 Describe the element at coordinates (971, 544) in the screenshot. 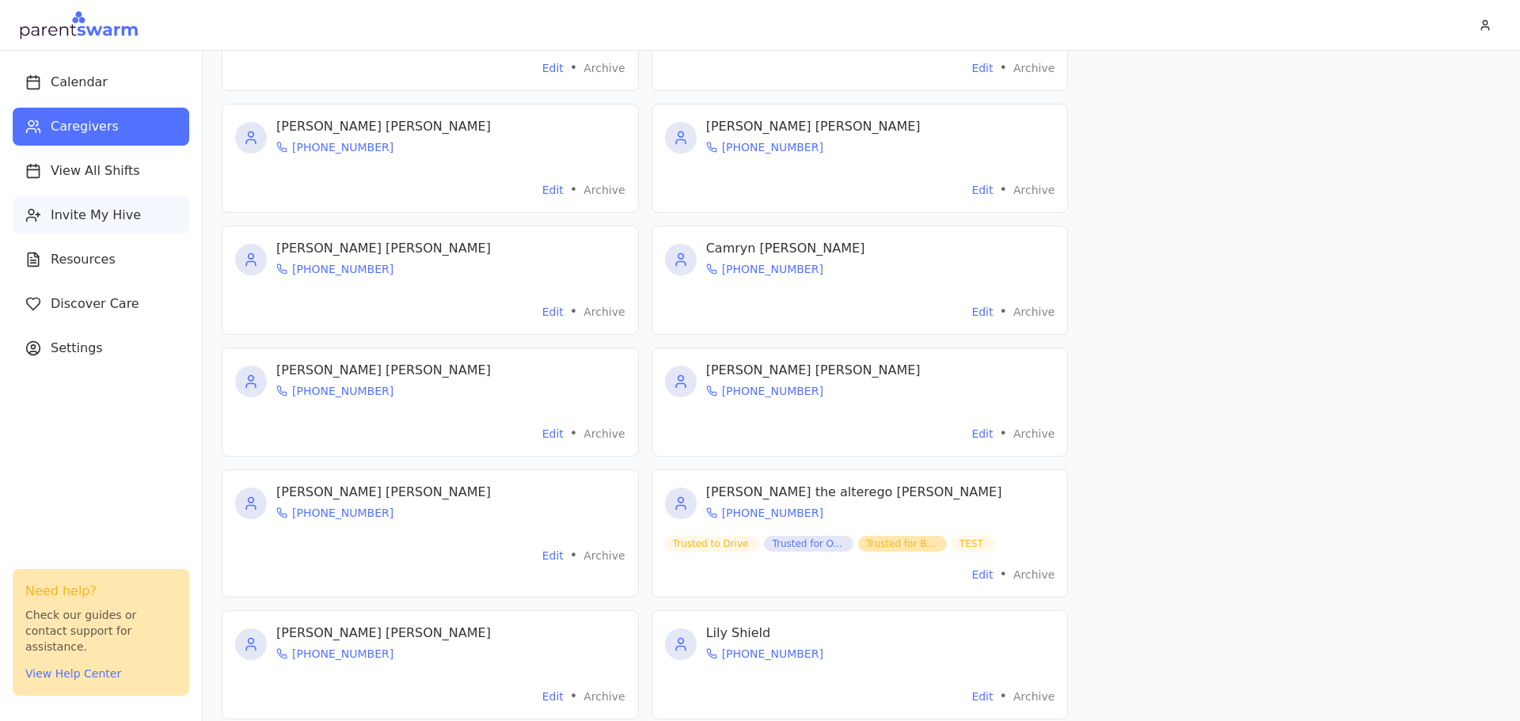

I see `span: TEST` at that location.